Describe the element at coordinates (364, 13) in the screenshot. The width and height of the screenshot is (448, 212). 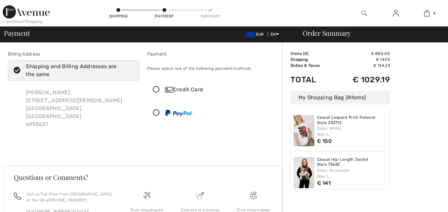
I see `img: search the website` at that location.